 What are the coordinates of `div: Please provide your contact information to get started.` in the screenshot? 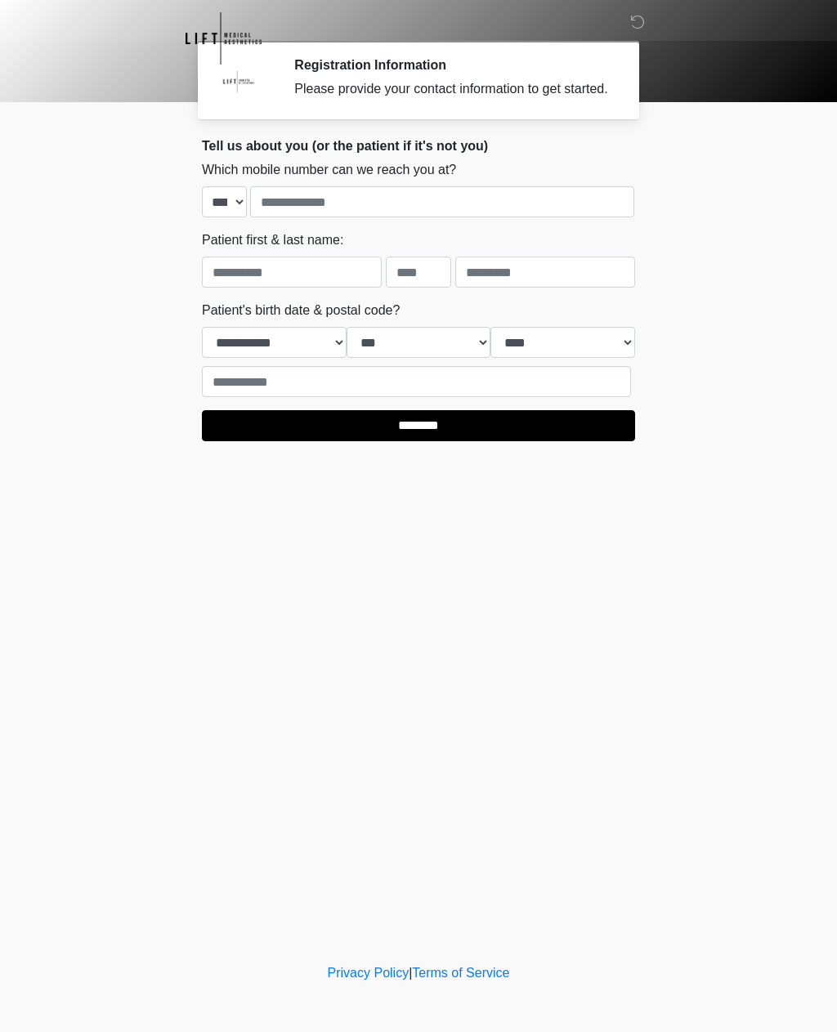 It's located at (452, 89).